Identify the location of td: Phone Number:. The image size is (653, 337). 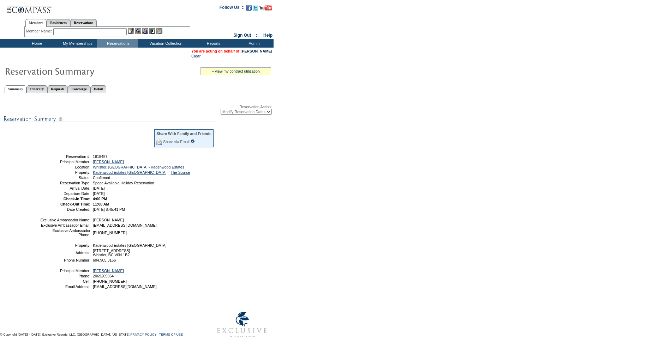
(65, 260).